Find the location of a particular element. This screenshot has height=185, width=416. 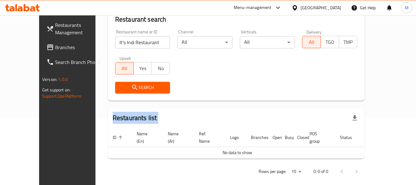

a: Branches is located at coordinates (75, 47).